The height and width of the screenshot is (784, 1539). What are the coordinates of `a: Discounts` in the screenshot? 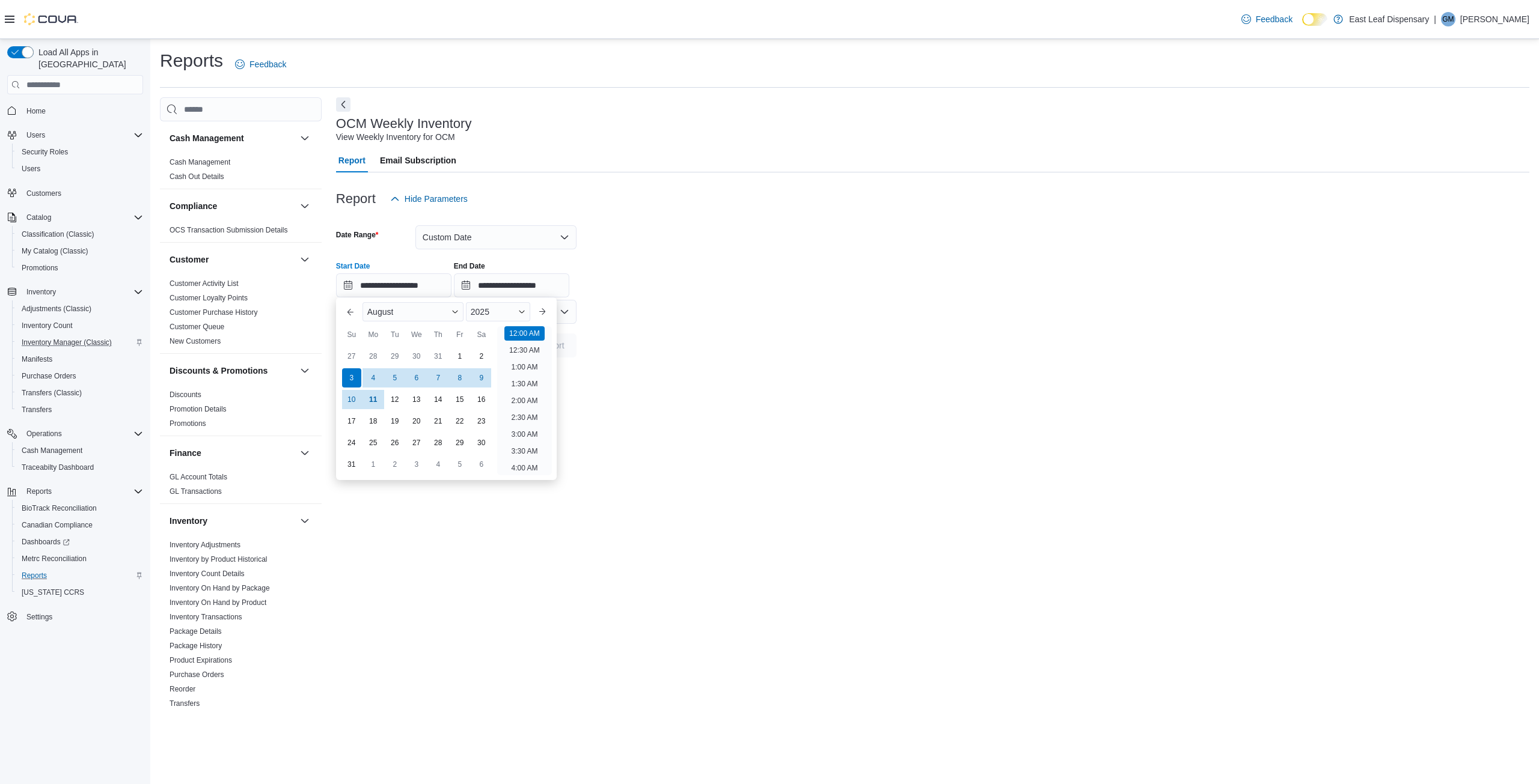 It's located at (185, 394).